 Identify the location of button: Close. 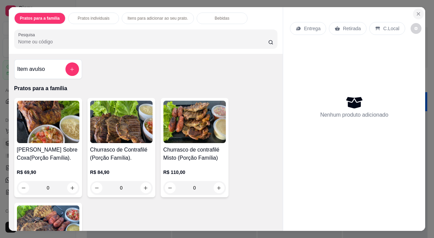
(419, 14).